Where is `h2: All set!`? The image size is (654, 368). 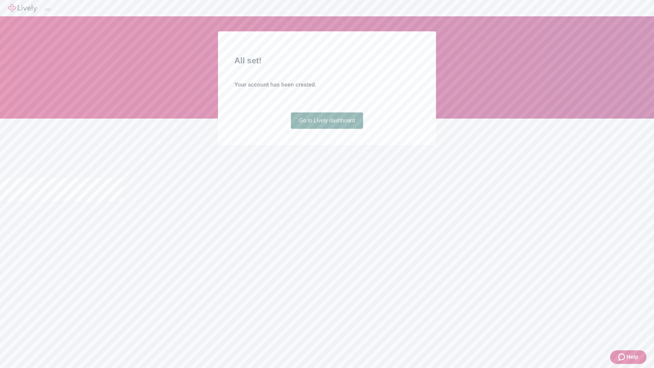
h2: All set! is located at coordinates (327, 61).